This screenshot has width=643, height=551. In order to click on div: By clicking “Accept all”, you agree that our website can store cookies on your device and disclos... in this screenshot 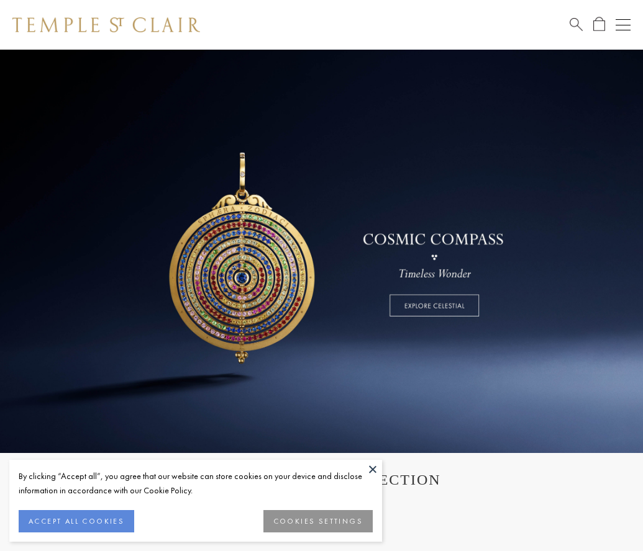, I will do `click(196, 484)`.